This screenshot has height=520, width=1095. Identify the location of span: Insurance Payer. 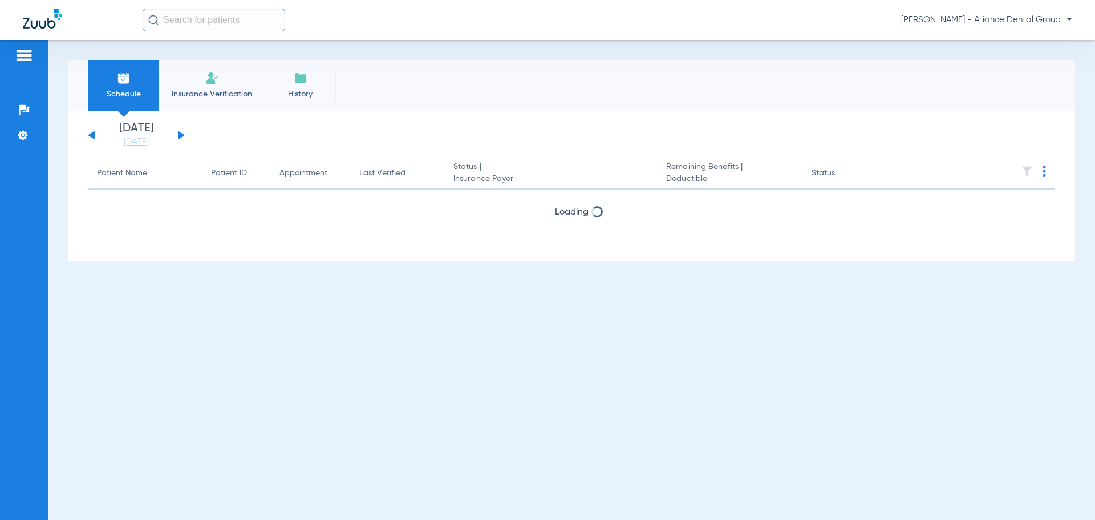
(550, 179).